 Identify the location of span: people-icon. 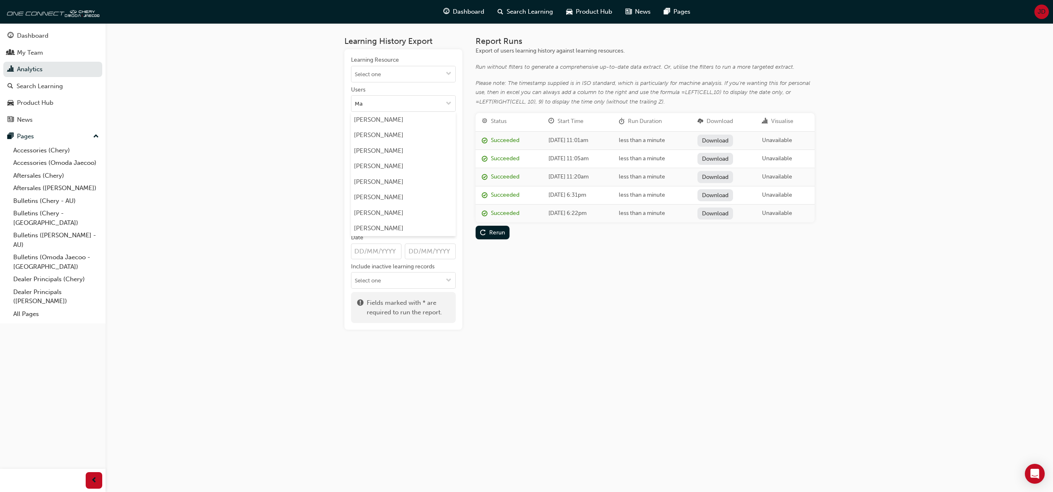
(10, 53).